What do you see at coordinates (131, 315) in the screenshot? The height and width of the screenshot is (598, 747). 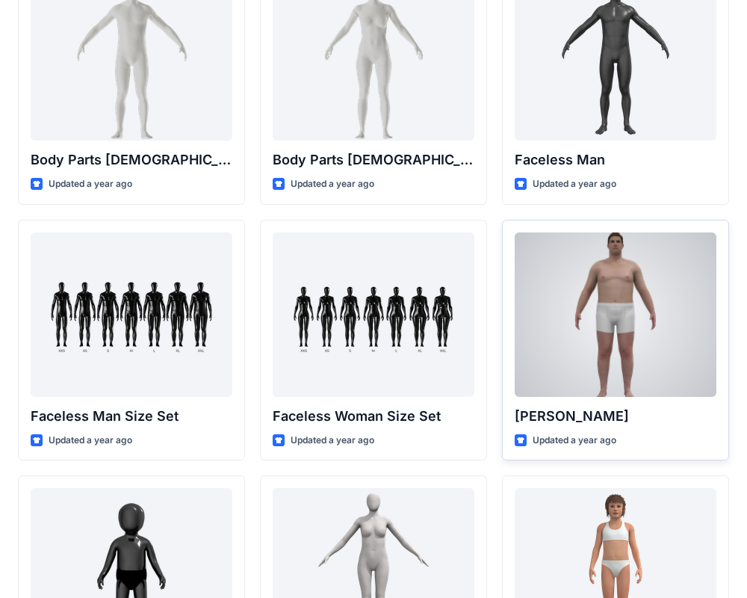 I see `a: Faceless Man Size Set` at bounding box center [131, 315].